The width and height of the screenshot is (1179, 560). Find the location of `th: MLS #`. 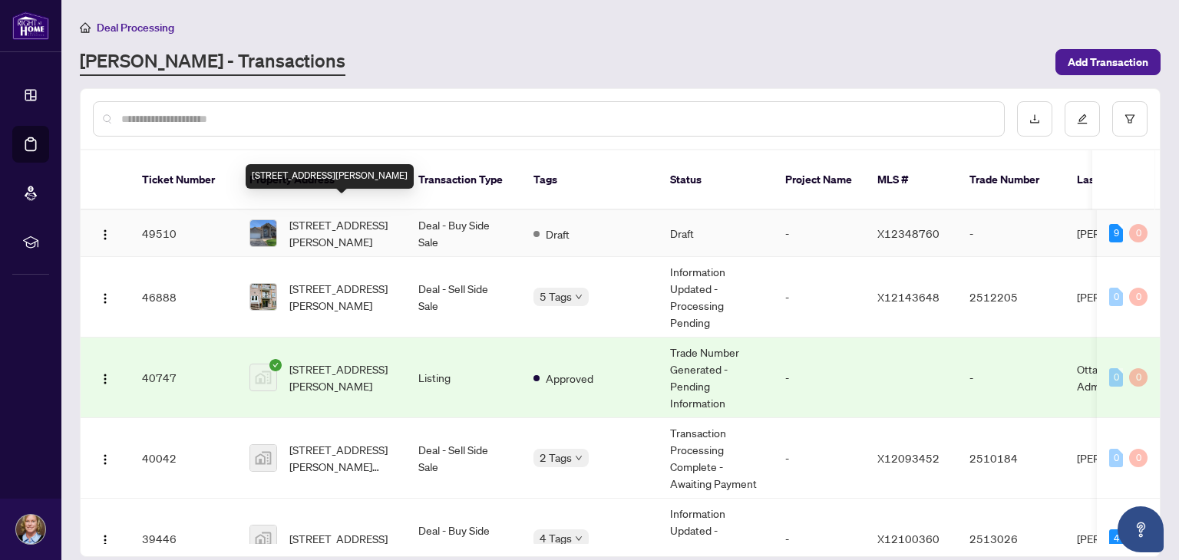

th: MLS # is located at coordinates (911, 180).